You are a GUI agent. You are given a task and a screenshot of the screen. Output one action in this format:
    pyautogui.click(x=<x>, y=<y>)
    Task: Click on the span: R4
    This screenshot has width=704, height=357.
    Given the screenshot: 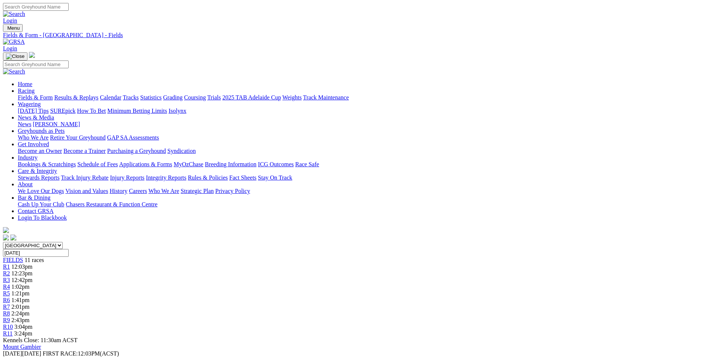 What is the action you would take?
    pyautogui.click(x=6, y=286)
    